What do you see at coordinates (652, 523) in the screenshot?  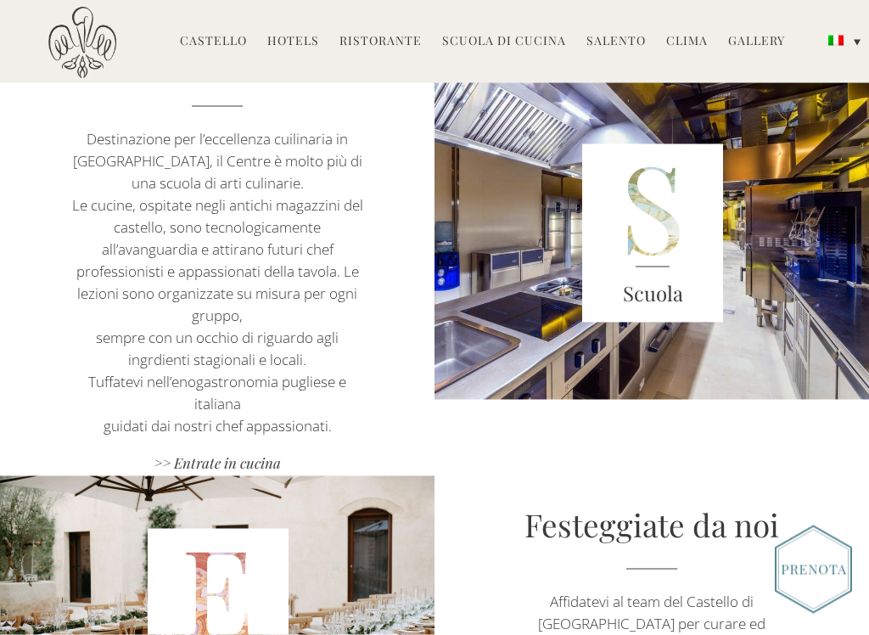 I see `a: Festeggiate da noi` at bounding box center [652, 523].